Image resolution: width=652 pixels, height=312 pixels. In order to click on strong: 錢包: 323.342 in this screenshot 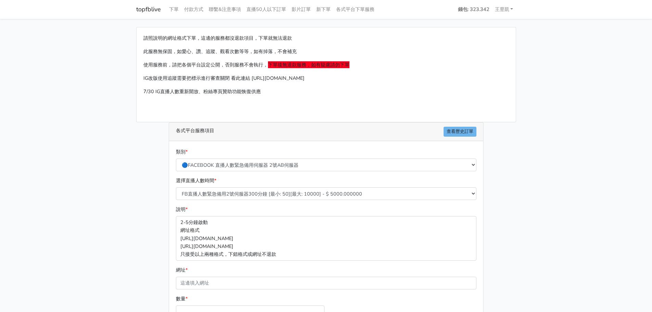, I will do `click(474, 9)`.